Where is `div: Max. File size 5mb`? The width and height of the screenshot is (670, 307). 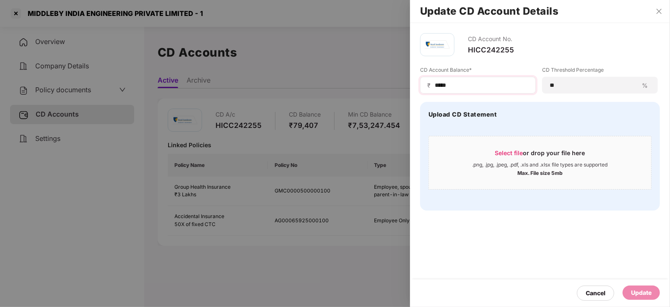 div: Max. File size 5mb is located at coordinates (540, 172).